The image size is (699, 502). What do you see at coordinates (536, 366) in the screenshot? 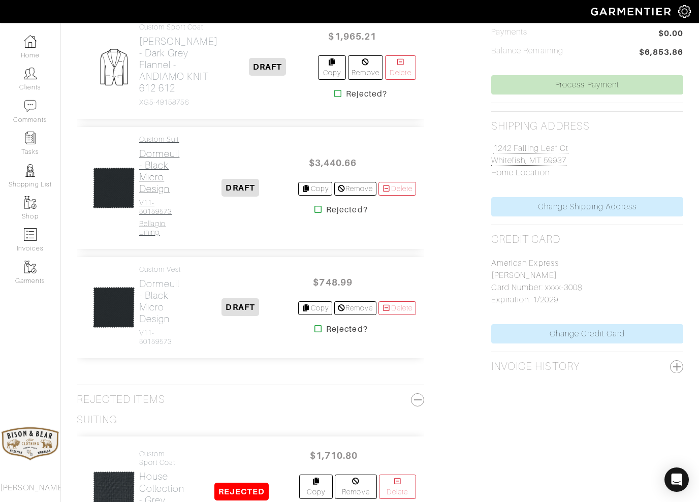
I see `h2: Invoice History` at bounding box center [536, 366].